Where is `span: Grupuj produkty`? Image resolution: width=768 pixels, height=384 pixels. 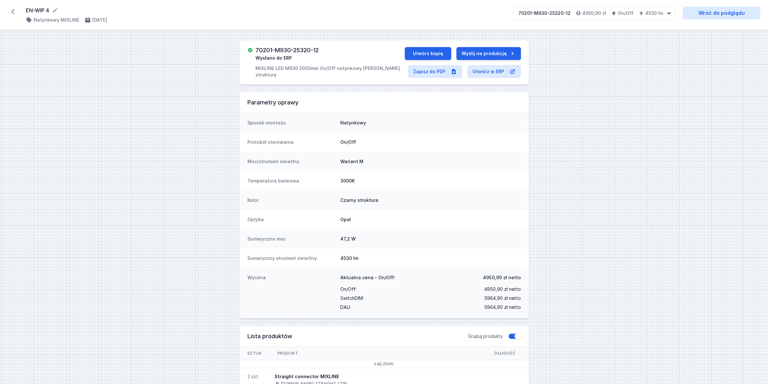
span: Grupuj produkty is located at coordinates (485, 336).